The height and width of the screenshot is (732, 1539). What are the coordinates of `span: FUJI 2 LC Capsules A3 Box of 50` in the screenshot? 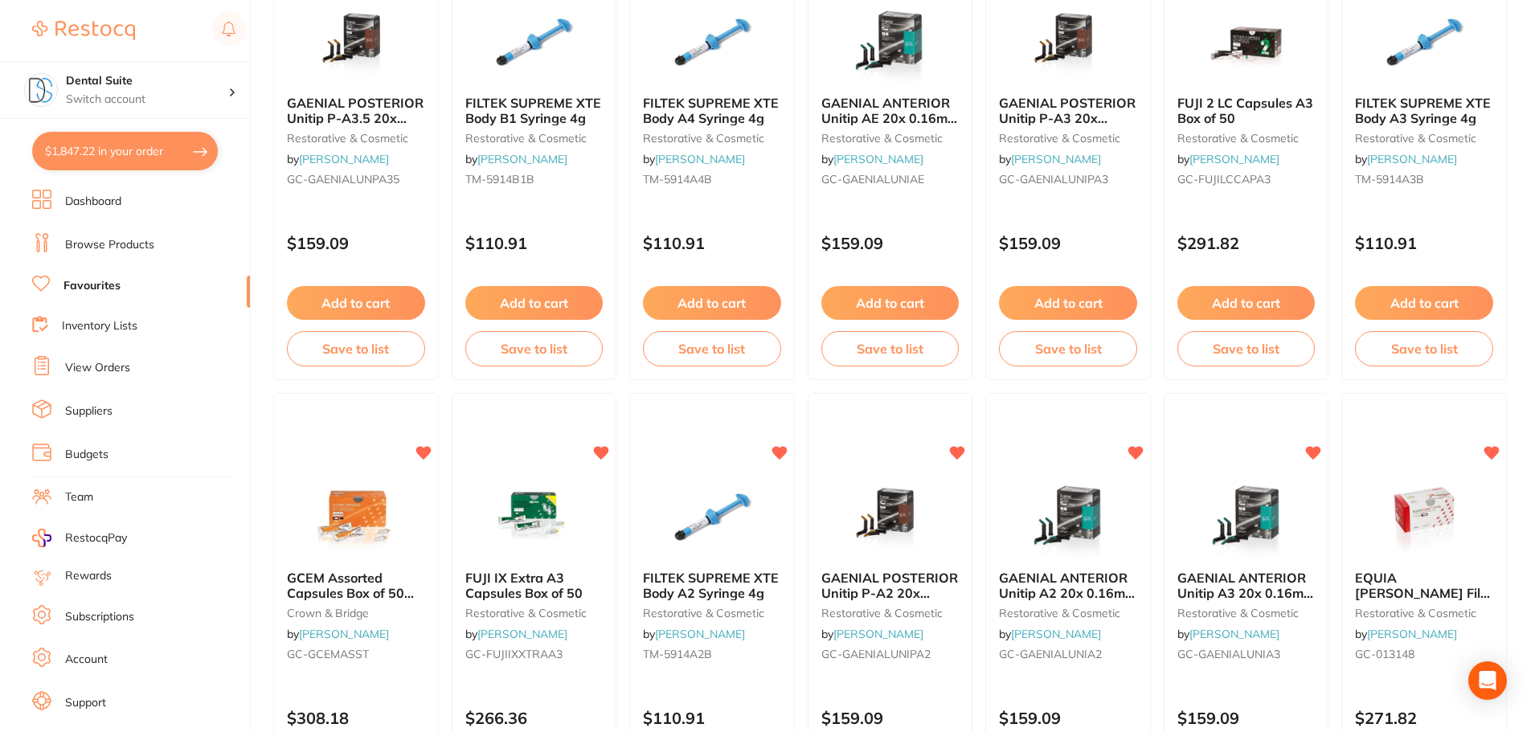 It's located at (1245, 110).